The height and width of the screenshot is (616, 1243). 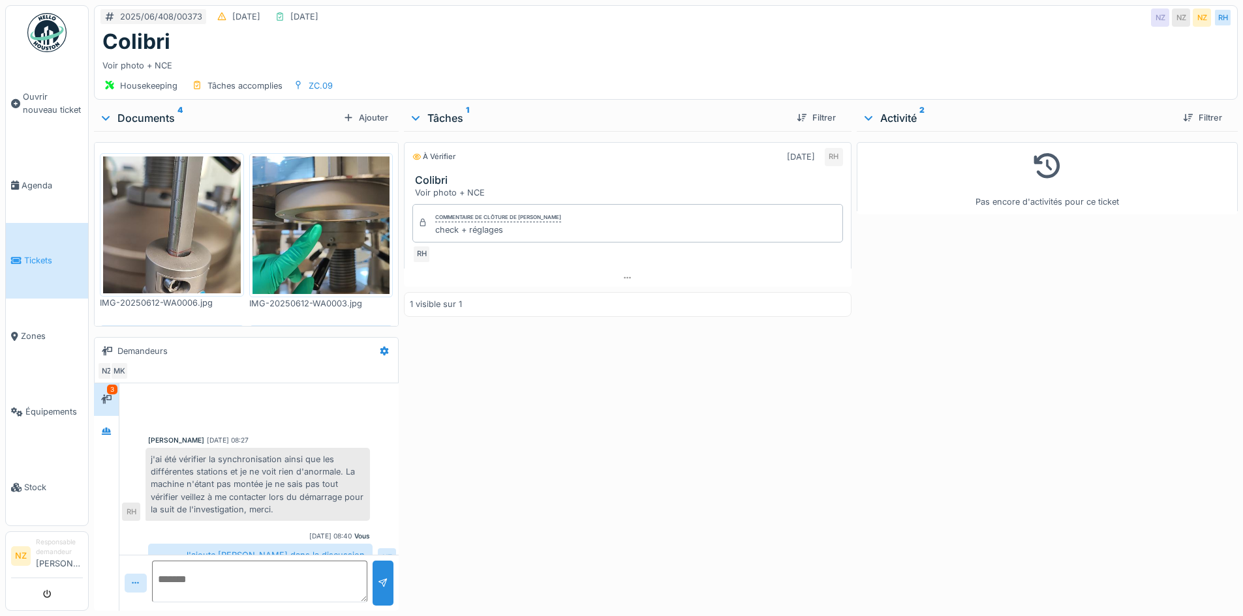 I want to click on div: Tâches accomplies, so click(x=245, y=85).